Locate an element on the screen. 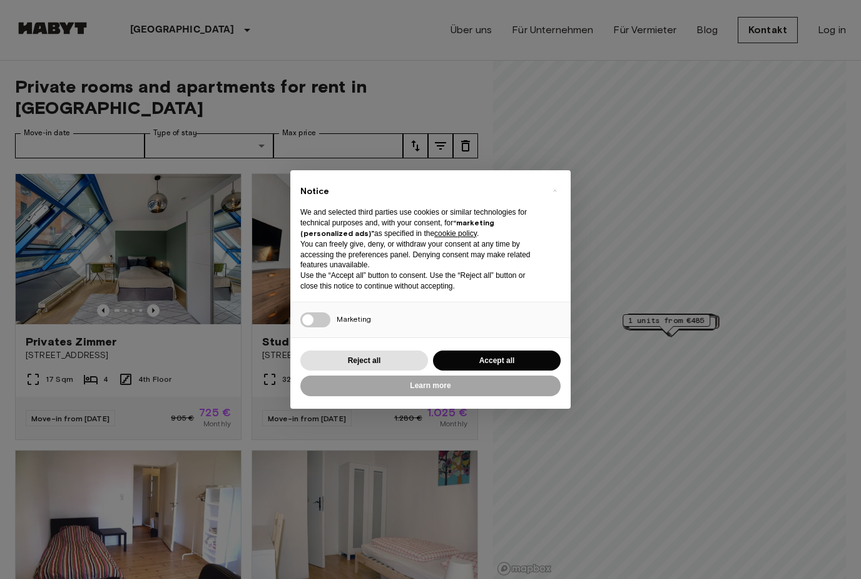 The height and width of the screenshot is (579, 861). p: Use the “Accept all” button to consent. Use the “Reject all” button or close this notice to conti... is located at coordinates (421, 281).